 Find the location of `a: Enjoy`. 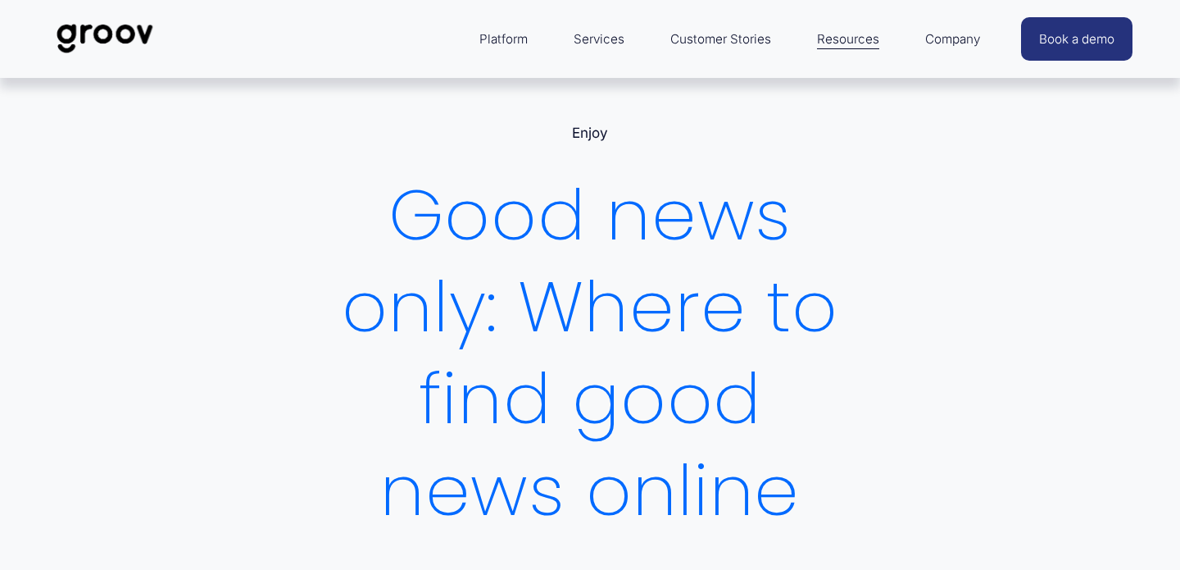

a: Enjoy is located at coordinates (590, 133).